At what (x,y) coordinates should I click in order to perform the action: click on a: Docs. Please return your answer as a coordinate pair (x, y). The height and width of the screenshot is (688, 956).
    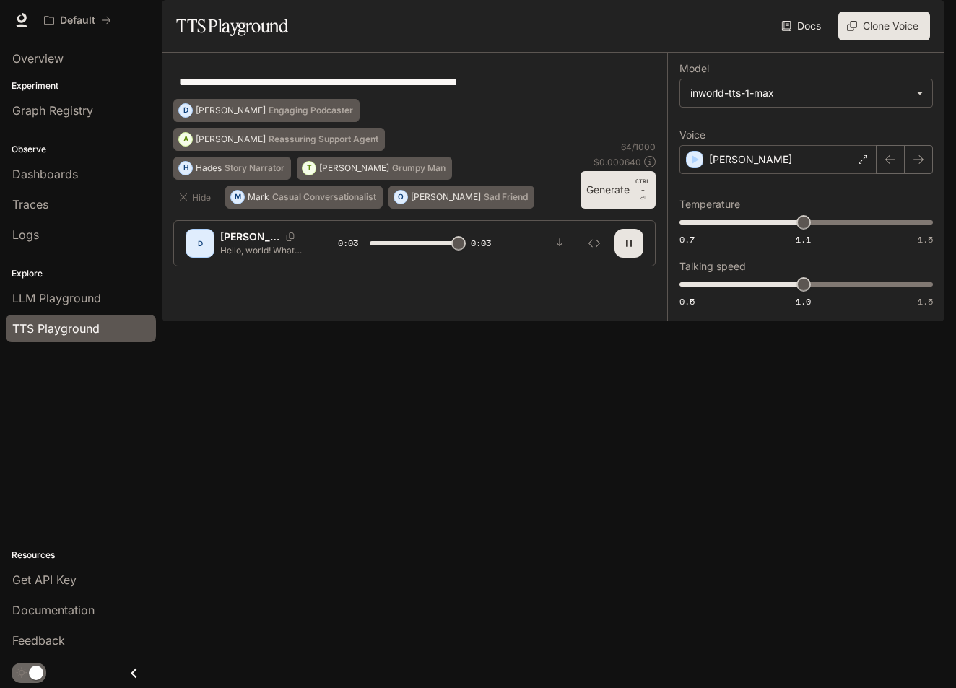
    Looking at the image, I should click on (802, 26).